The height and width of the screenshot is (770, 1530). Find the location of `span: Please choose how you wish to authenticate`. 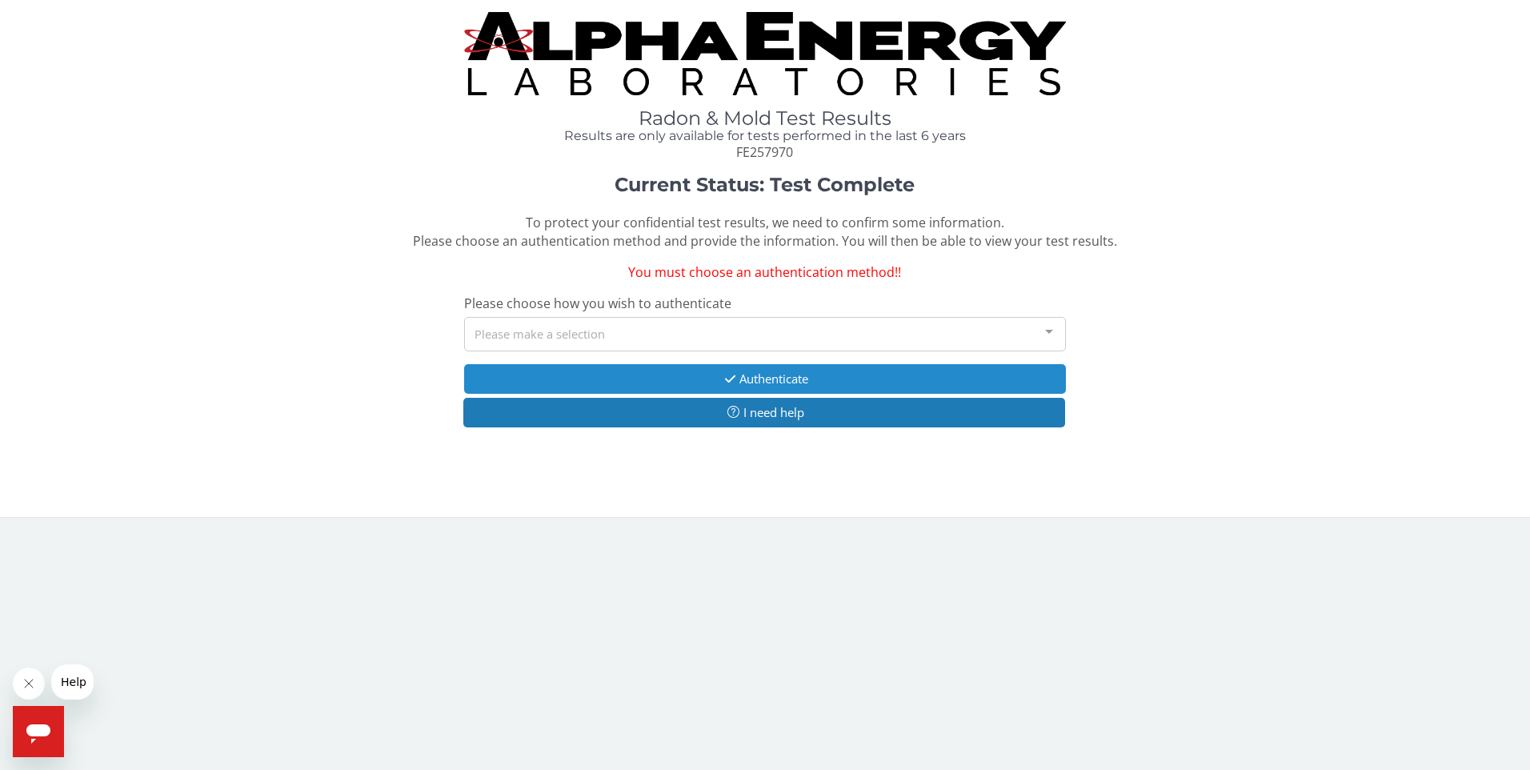

span: Please choose how you wish to authenticate is located at coordinates (598, 303).